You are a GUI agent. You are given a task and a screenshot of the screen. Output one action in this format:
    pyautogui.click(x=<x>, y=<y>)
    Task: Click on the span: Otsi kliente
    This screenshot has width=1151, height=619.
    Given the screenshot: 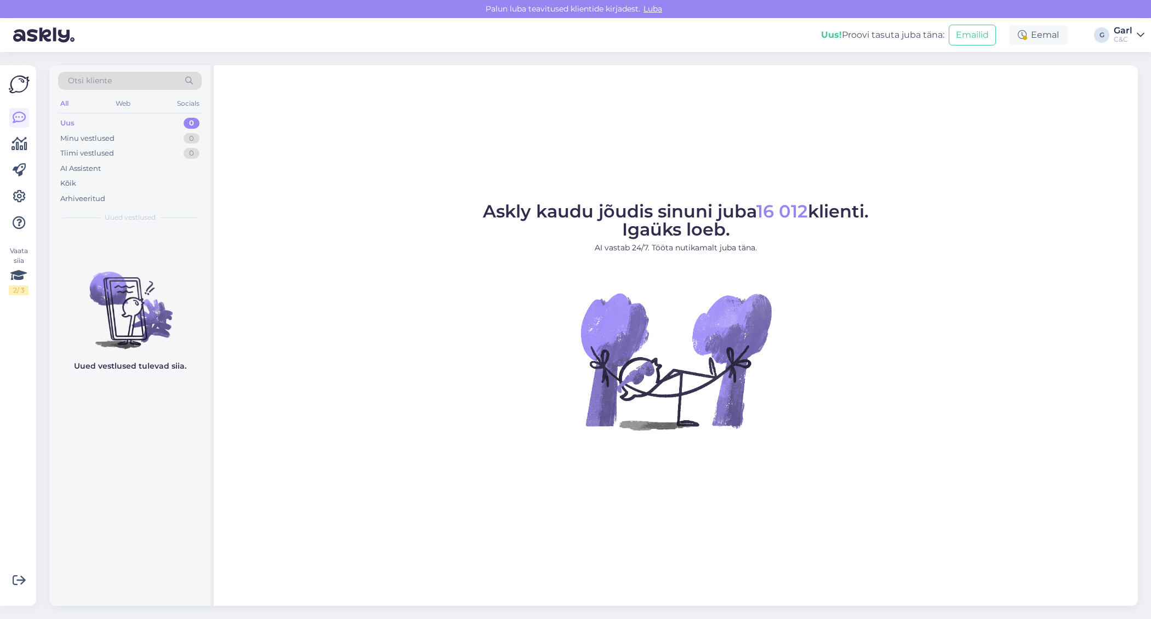 What is the action you would take?
    pyautogui.click(x=90, y=81)
    